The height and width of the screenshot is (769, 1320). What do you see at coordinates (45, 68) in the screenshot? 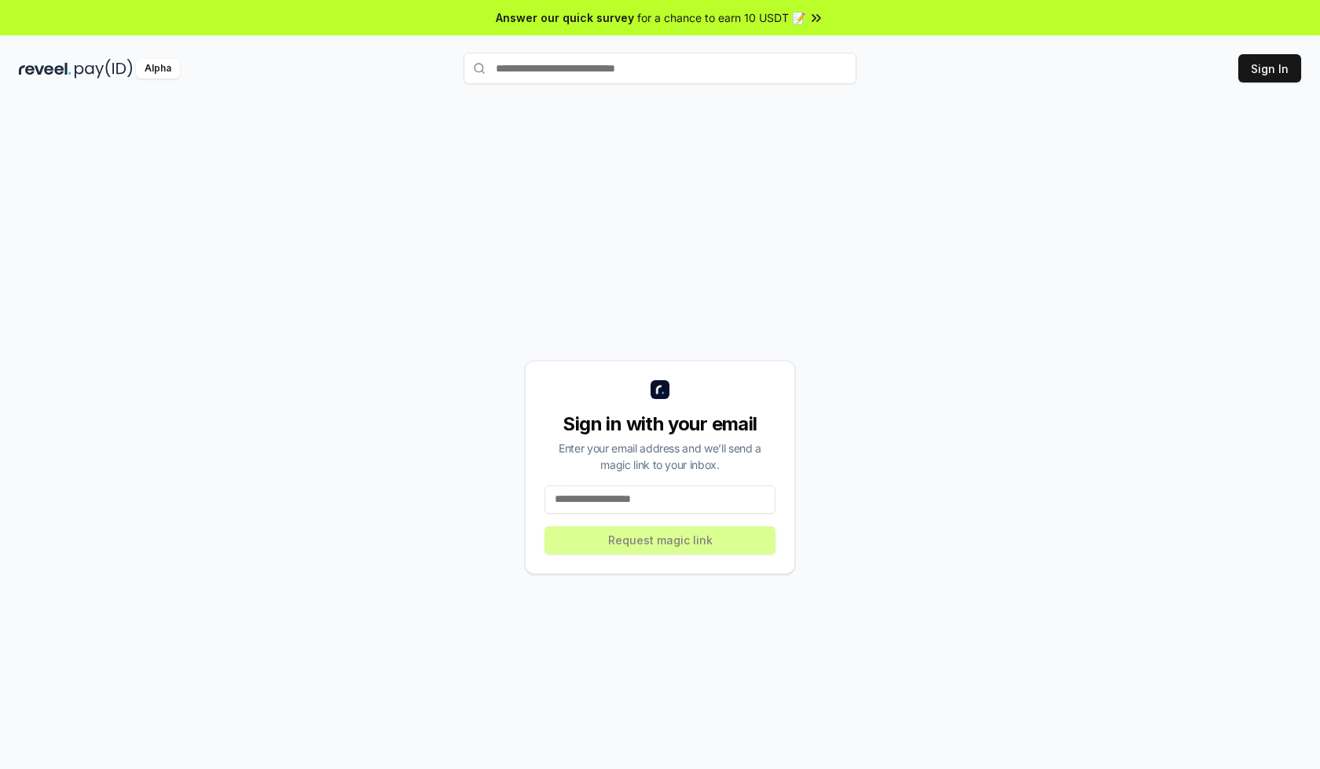
I see `img: reveel_dark` at bounding box center [45, 68].